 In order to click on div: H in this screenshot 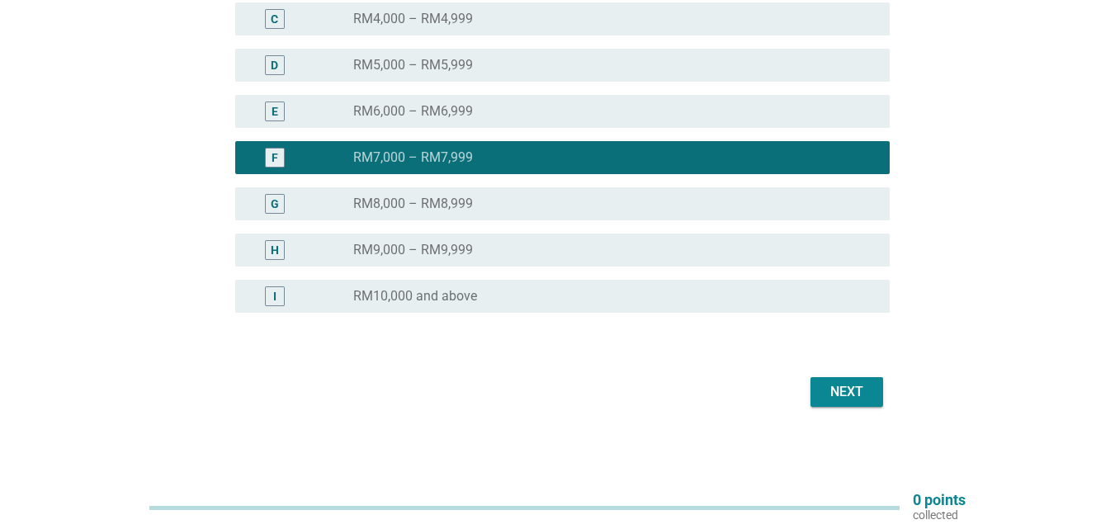, I will do `click(275, 250)`.